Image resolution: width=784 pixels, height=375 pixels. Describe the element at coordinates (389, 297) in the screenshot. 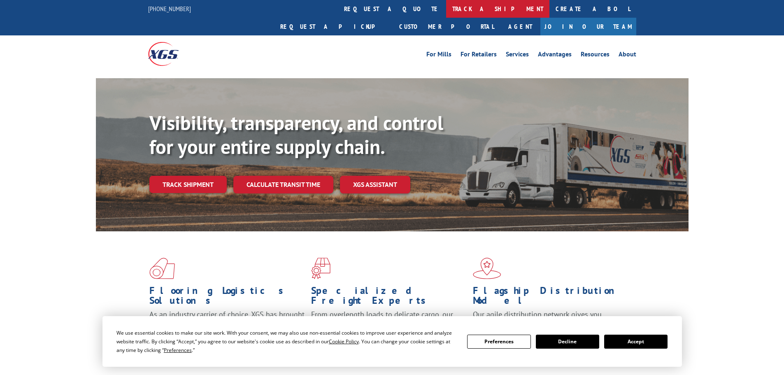

I see `h1: Specialized Freight Experts` at that location.